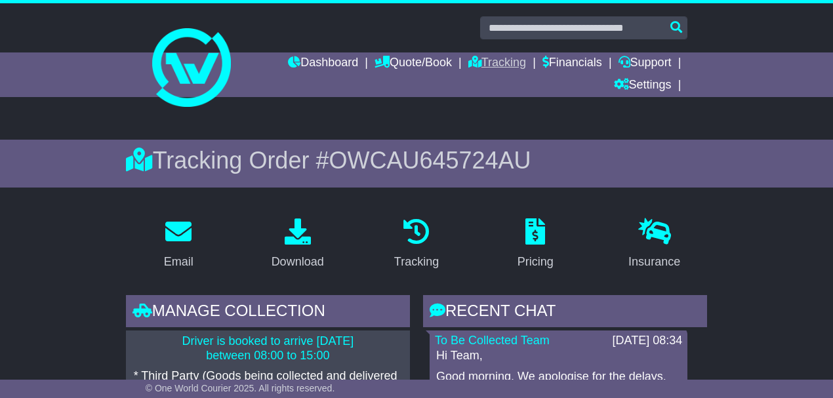  What do you see at coordinates (572, 64) in the screenshot?
I see `a: Financials` at bounding box center [572, 64].